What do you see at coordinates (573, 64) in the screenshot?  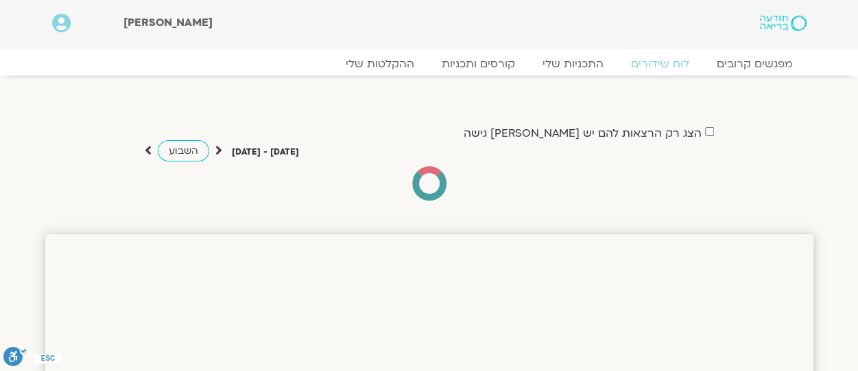 I see `a: התכניות שלי` at bounding box center [573, 64].